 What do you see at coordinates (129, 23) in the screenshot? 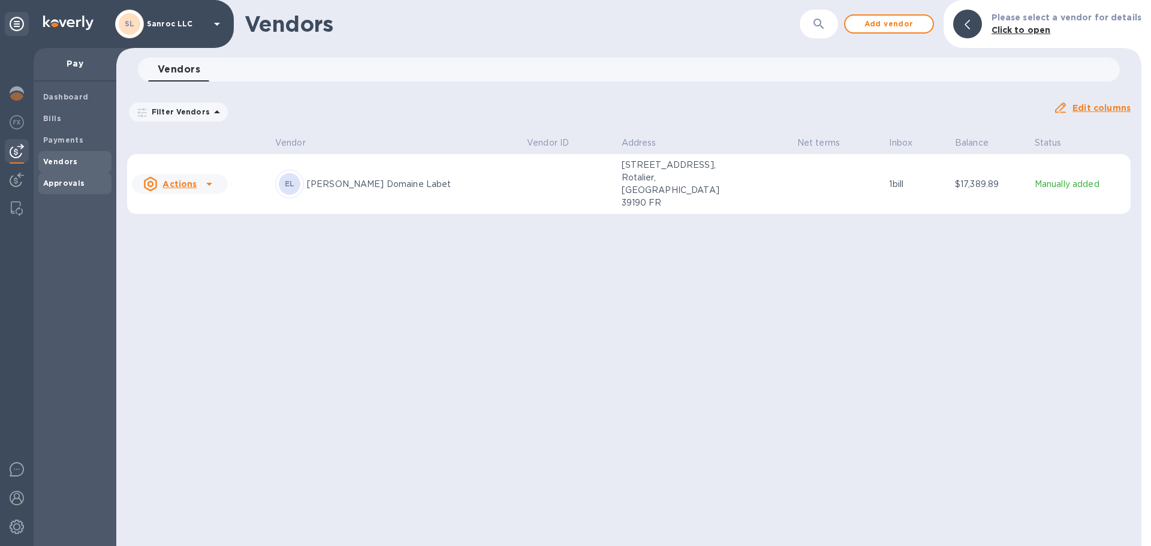
I see `b: SL` at bounding box center [129, 23].